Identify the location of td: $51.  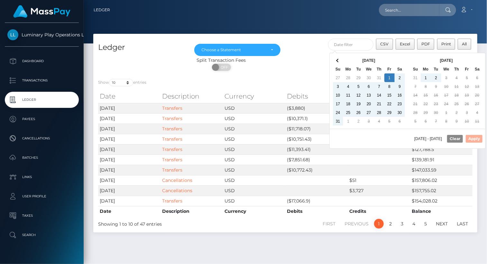
(379, 180).